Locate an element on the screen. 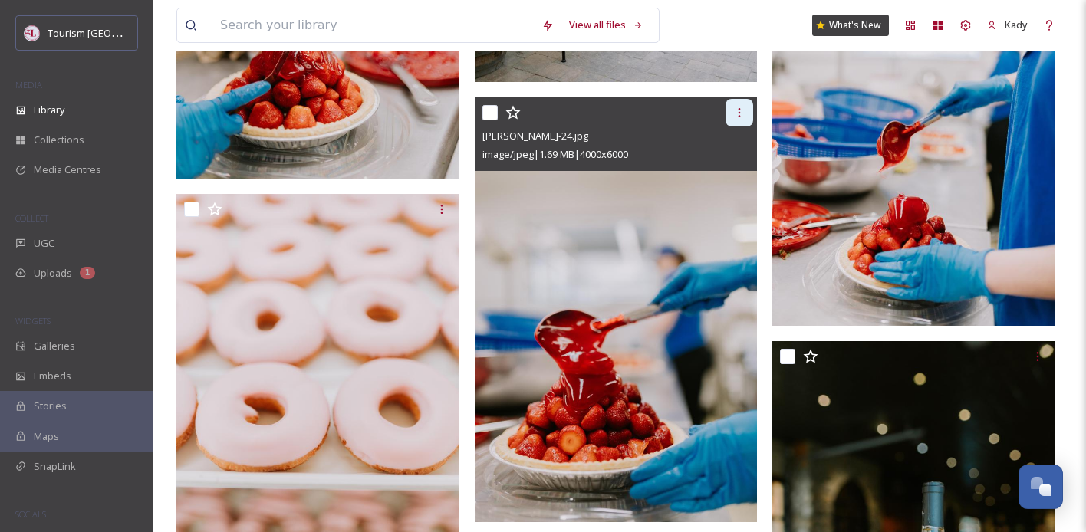 The image size is (1086, 532). input: Search your library is located at coordinates (373, 25).